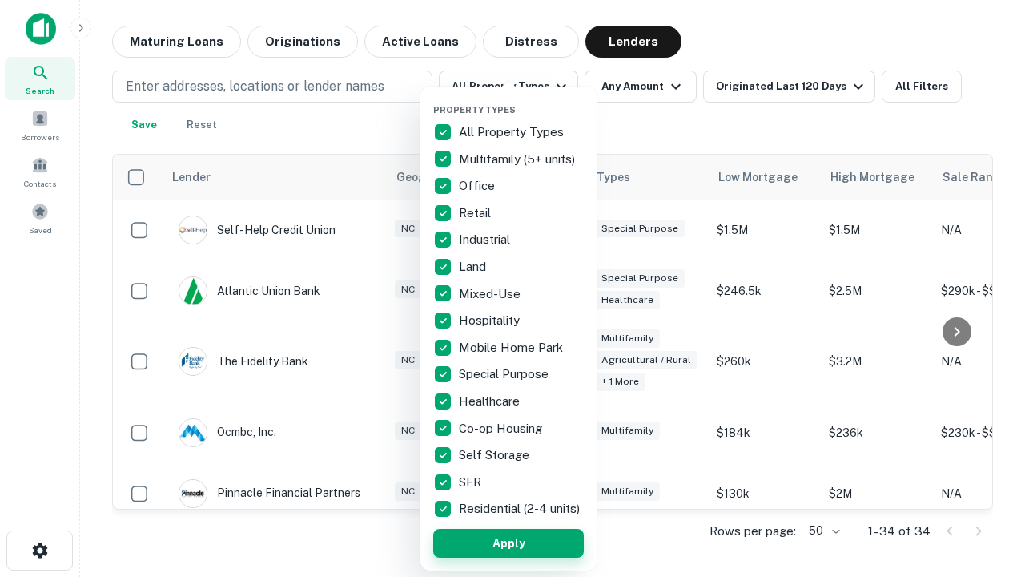 The image size is (1025, 577). What do you see at coordinates (502, 428) in the screenshot?
I see `p: Co-op Housing` at bounding box center [502, 428].